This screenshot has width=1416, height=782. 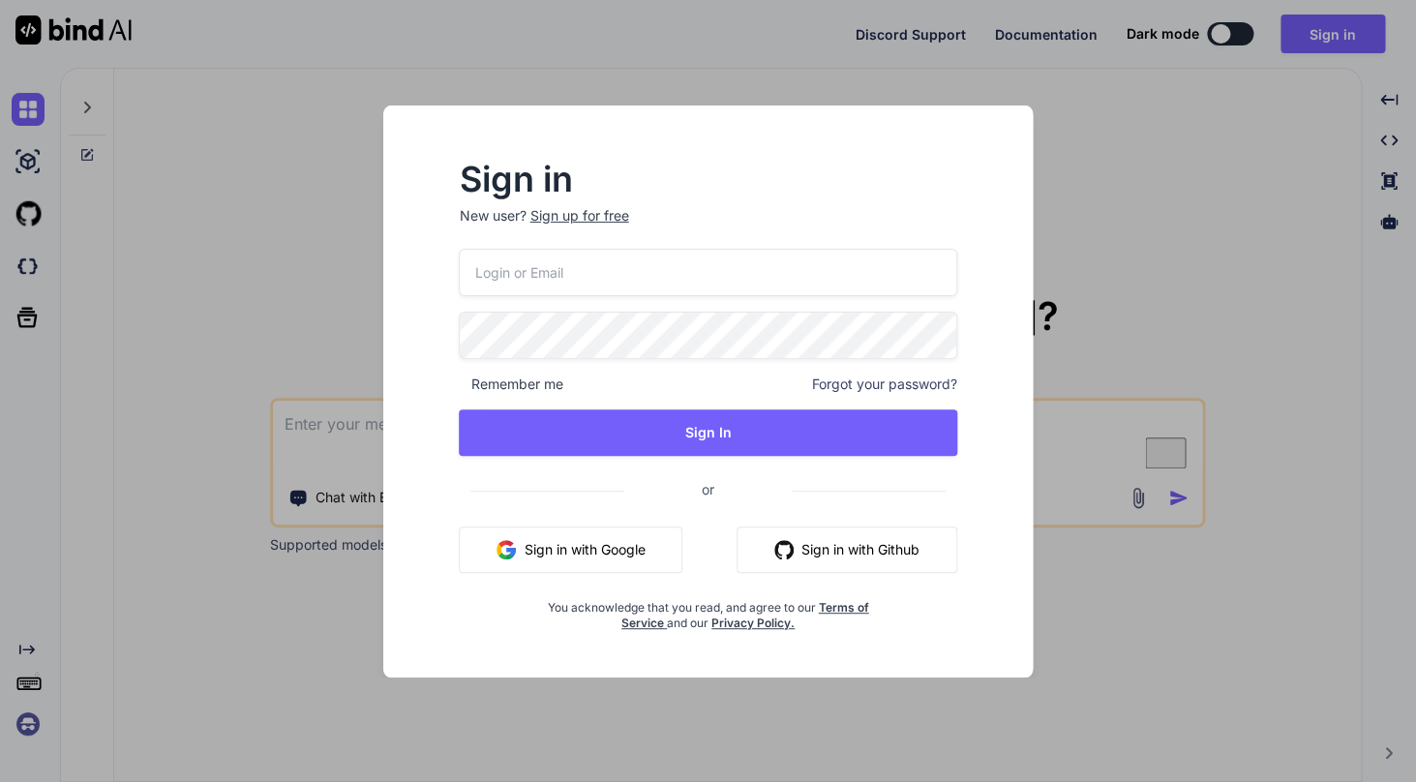 I want to click on img: github, so click(x=784, y=550).